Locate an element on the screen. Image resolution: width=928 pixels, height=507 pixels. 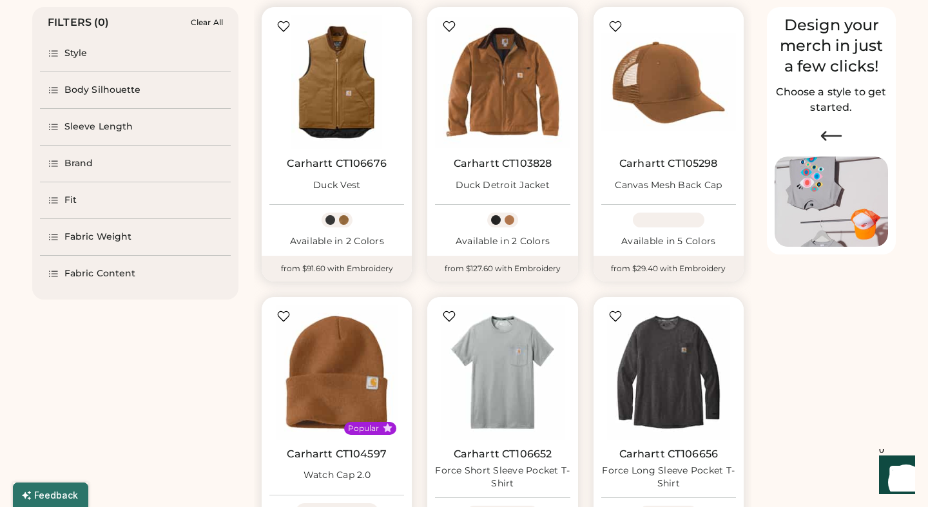
div: Fabric Weight is located at coordinates (98, 237).